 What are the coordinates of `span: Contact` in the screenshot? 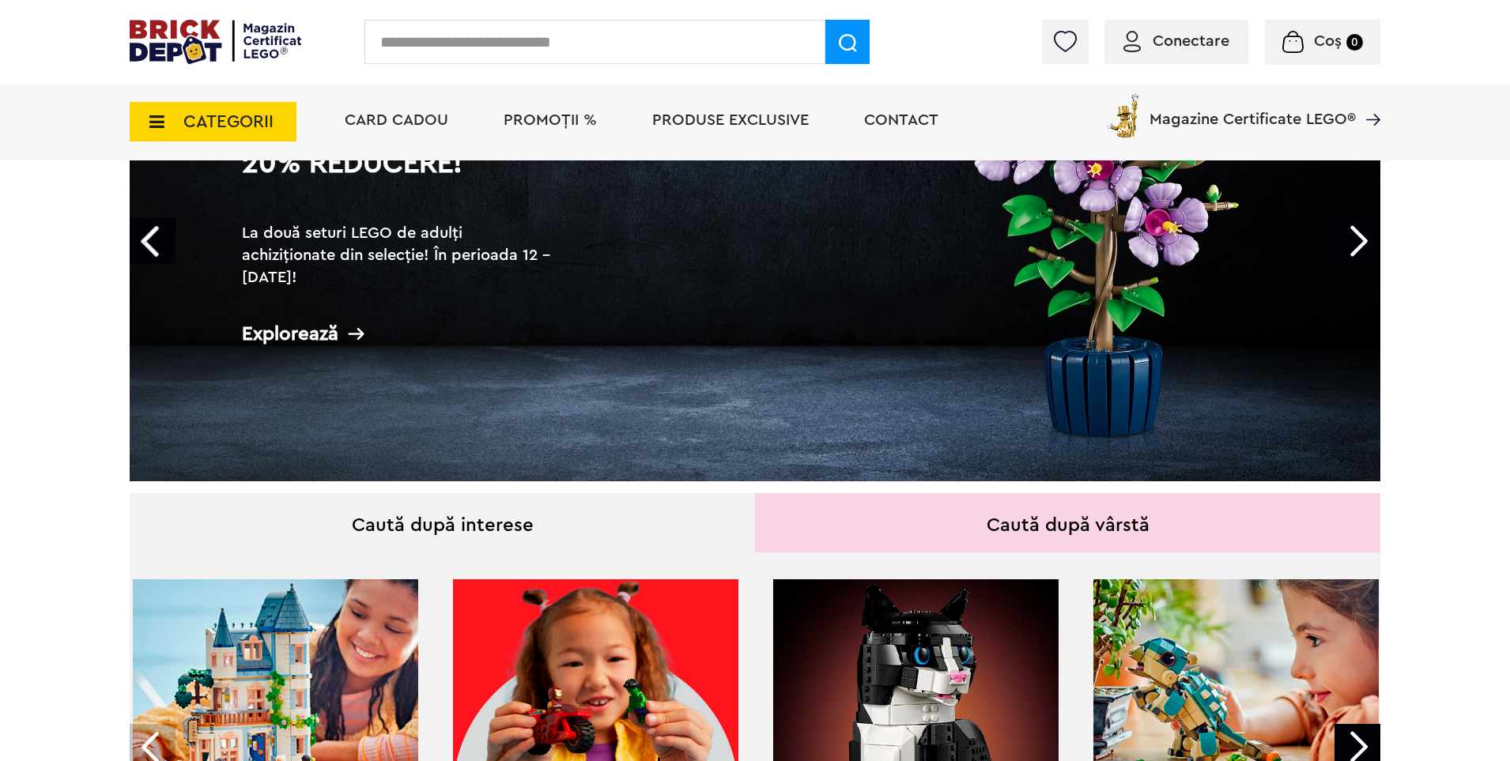 It's located at (901, 120).